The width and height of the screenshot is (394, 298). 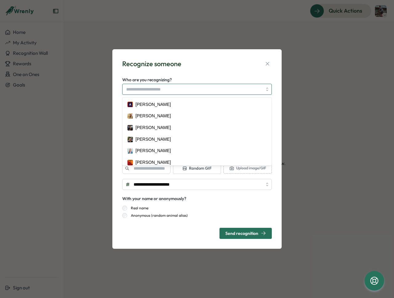 I want to click on img: Ashley Jessen, so click(x=130, y=128).